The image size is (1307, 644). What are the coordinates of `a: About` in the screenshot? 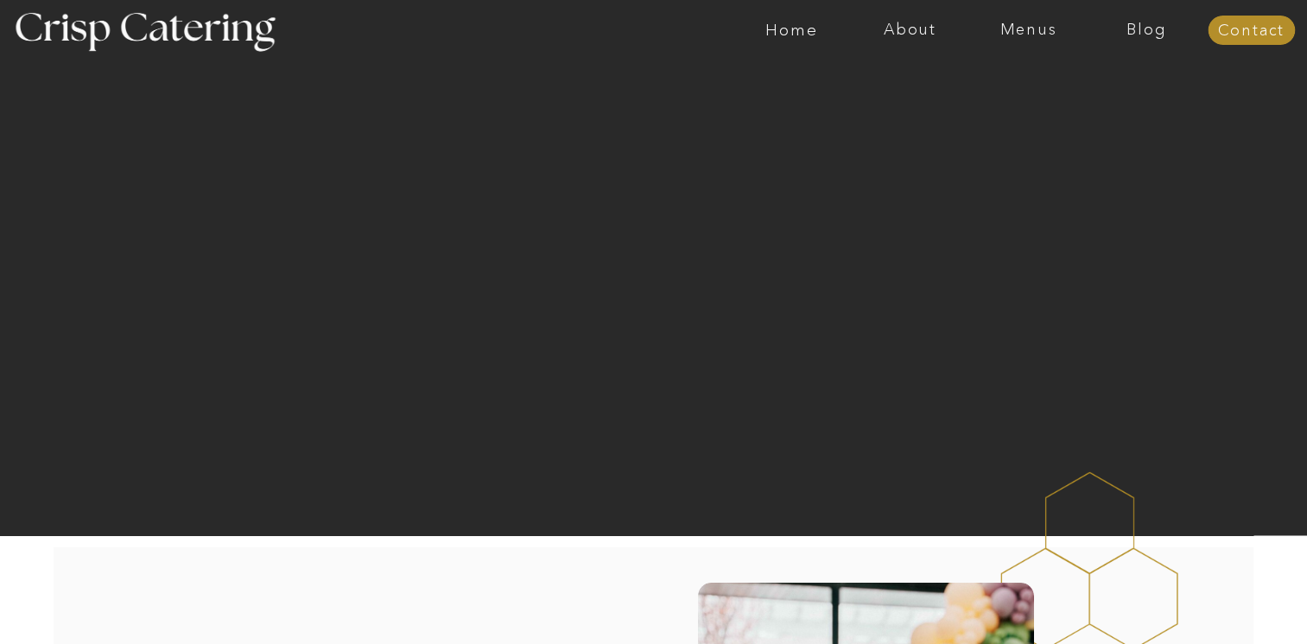 It's located at (909, 30).